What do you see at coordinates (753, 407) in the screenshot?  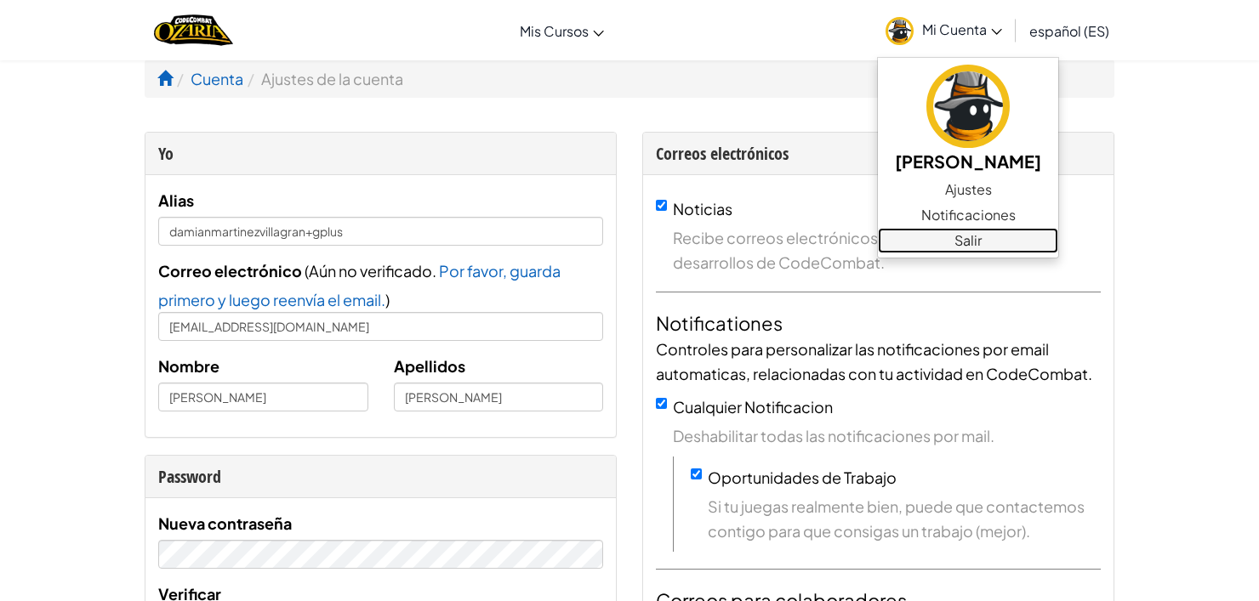 I see `label: Cualquier Notificacion` at bounding box center [753, 407].